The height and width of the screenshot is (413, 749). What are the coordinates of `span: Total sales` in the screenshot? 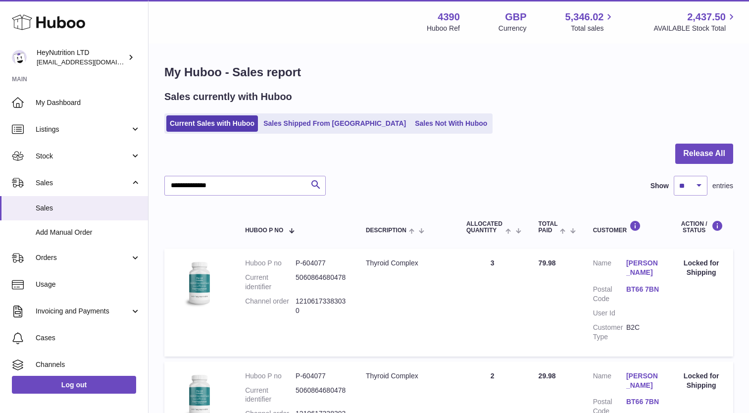 It's located at (592, 28).